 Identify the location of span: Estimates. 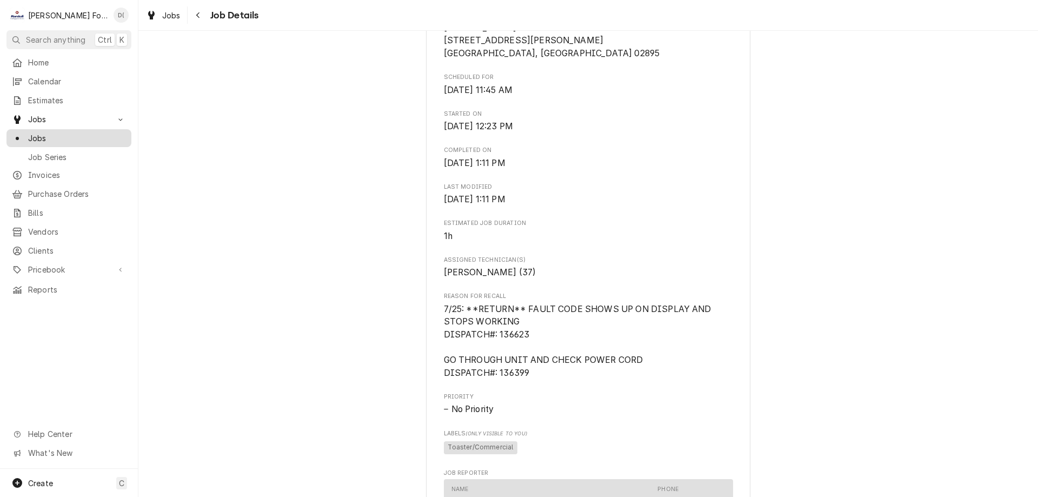
(77, 100).